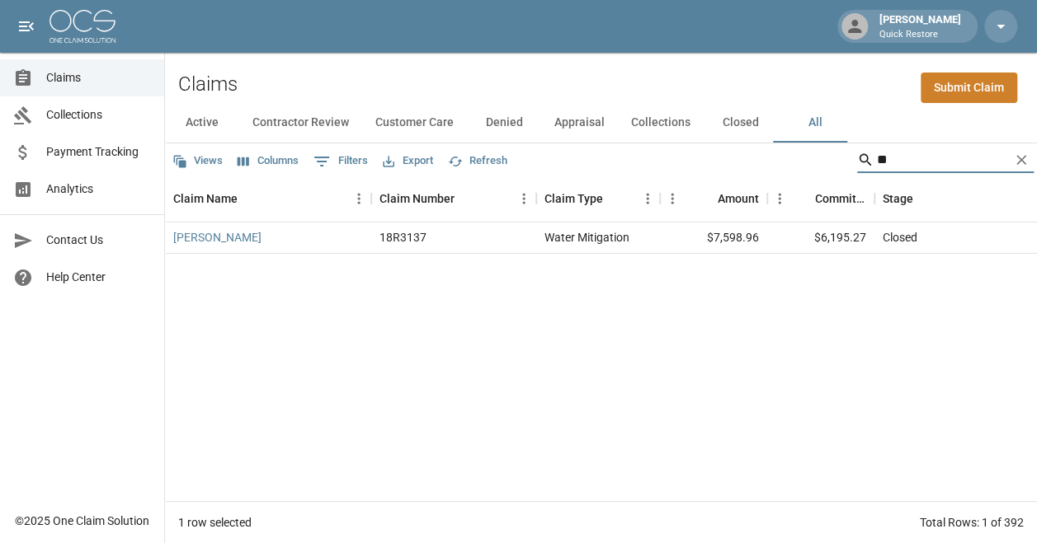 Image resolution: width=1037 pixels, height=543 pixels. What do you see at coordinates (82, 26) in the screenshot?
I see `img: ocs-logo-white-transparent.png` at bounding box center [82, 26].